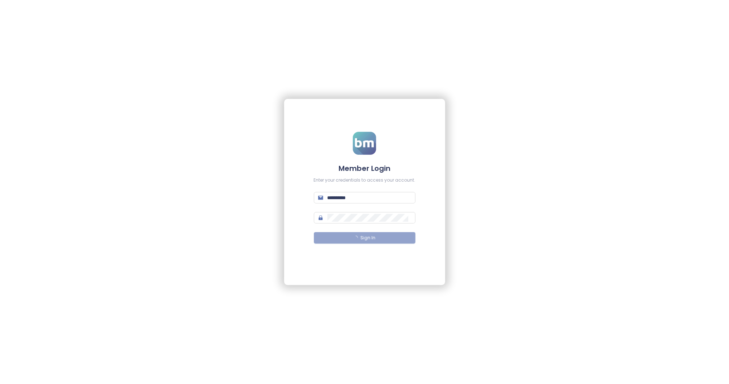 The image size is (729, 384). Describe the element at coordinates (321, 218) in the screenshot. I see `span: lock` at that location.